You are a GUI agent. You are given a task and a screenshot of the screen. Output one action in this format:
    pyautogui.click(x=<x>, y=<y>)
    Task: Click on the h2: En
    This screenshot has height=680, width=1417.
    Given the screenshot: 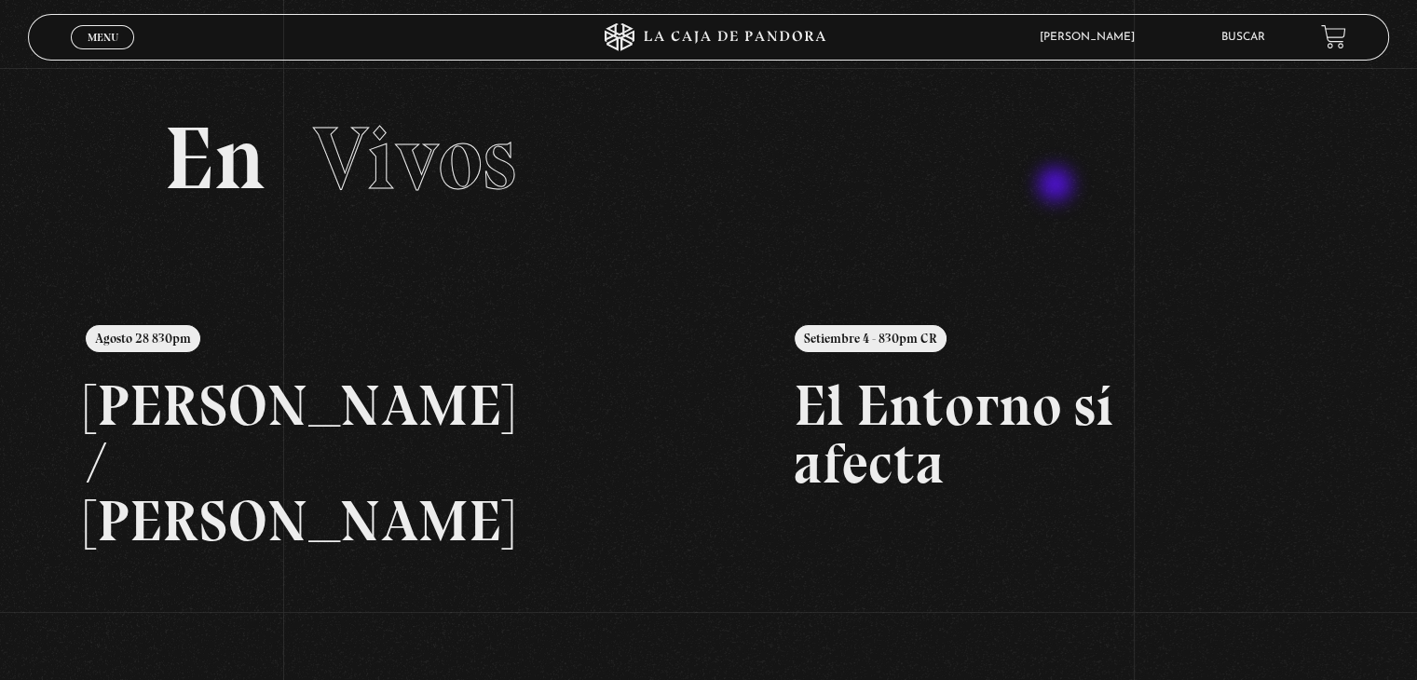 What is the action you would take?
    pyautogui.click(x=708, y=158)
    